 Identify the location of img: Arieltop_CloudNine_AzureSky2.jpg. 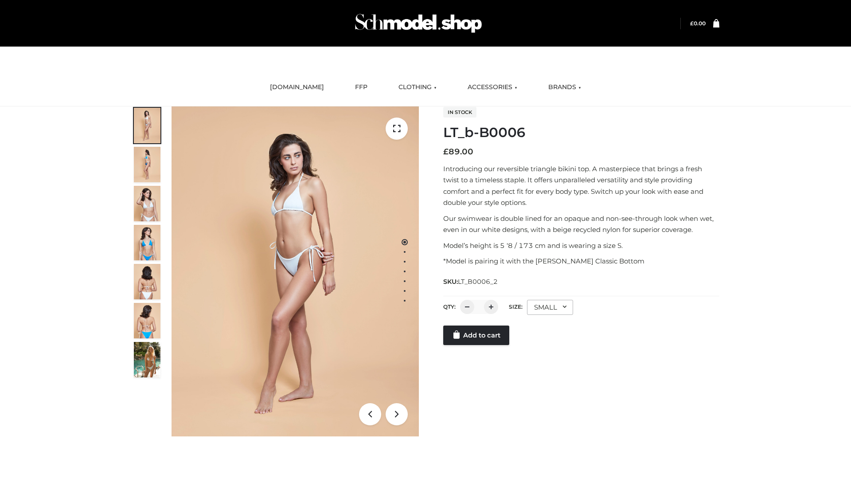
(147, 359).